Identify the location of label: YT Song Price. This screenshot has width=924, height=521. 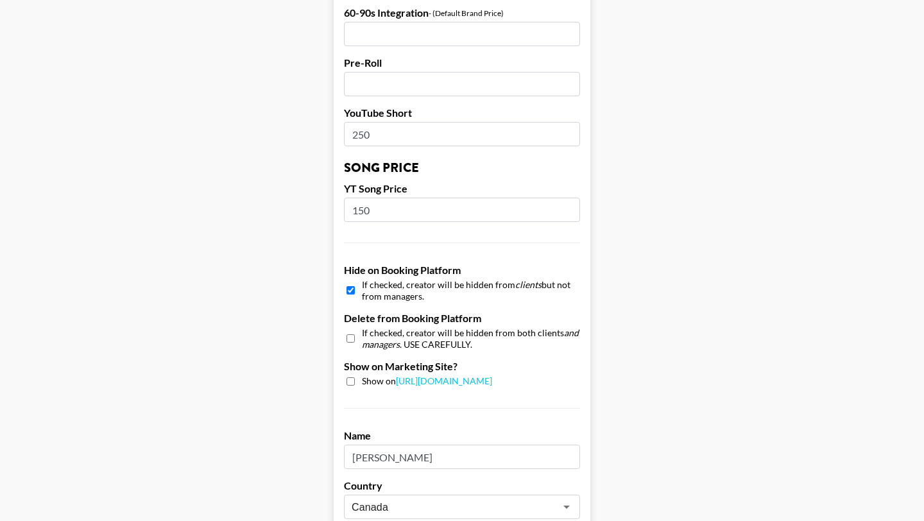
(462, 189).